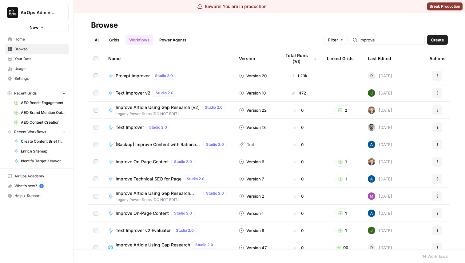 This screenshot has width=465, height=263. Describe the element at coordinates (168, 128) in the screenshot. I see `a: Text ImproverStudio 2.0` at that location.